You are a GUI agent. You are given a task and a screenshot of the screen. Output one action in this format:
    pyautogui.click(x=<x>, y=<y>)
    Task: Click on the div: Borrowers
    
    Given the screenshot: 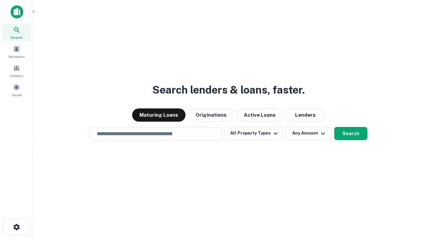 What is the action you would take?
    pyautogui.click(x=17, y=52)
    